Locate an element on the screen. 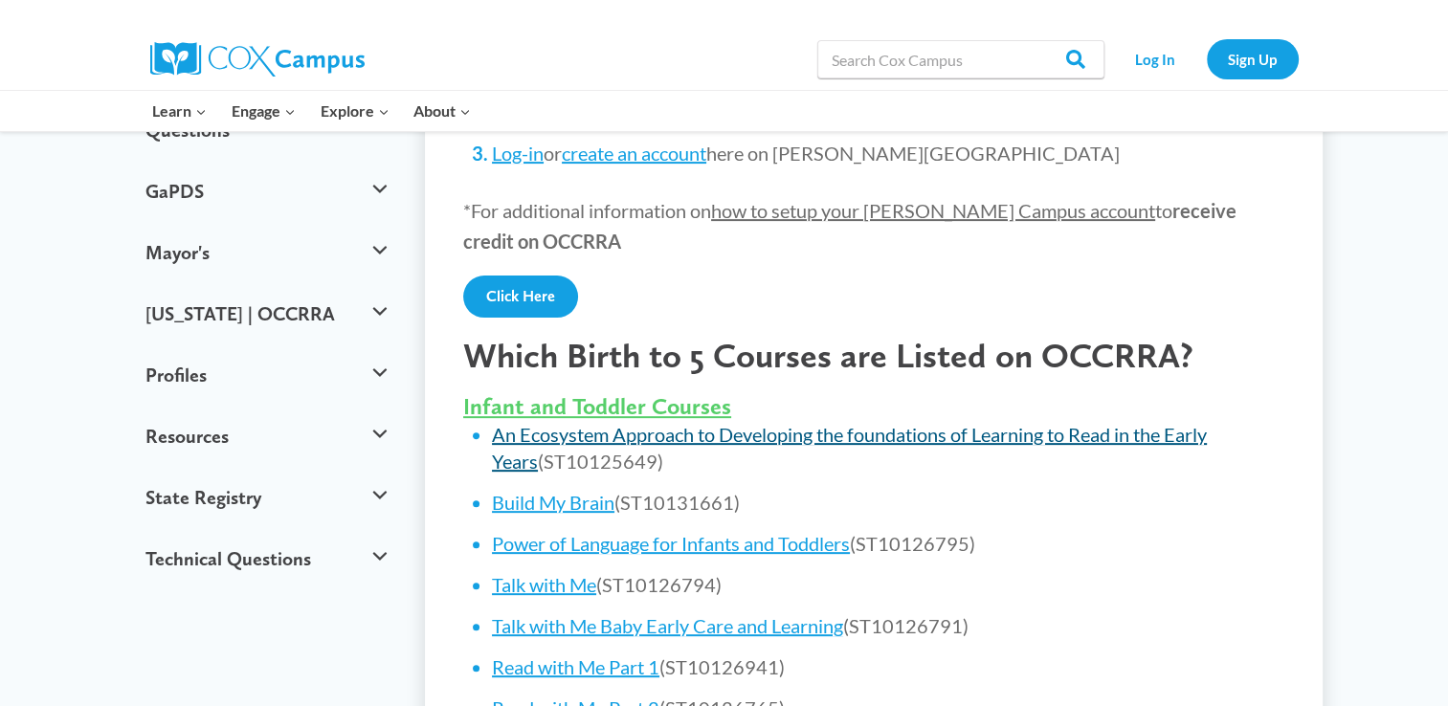 This screenshot has height=706, width=1448. a: Read with Me Part 1 is located at coordinates (575, 667).